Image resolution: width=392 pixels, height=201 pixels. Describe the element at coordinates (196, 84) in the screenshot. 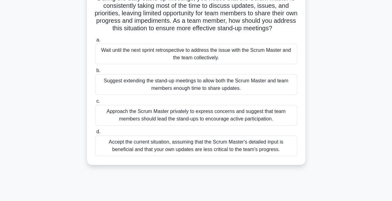

I see `div: Suggest extending the stand-up meetings to allow both the Scrum Master and team members enough ti...` at that location.